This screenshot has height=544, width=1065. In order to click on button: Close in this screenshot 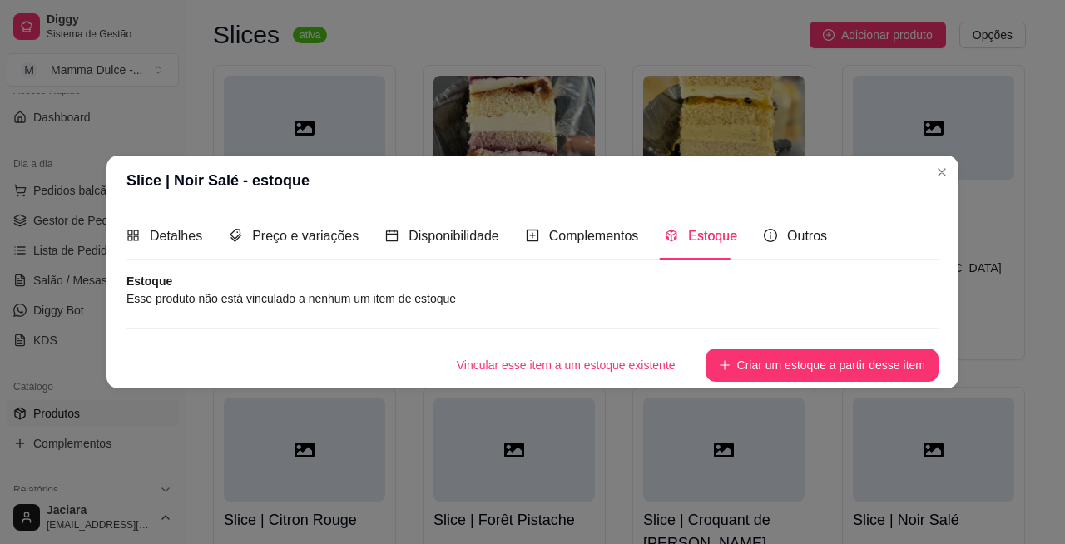, I will do `click(942, 172)`.